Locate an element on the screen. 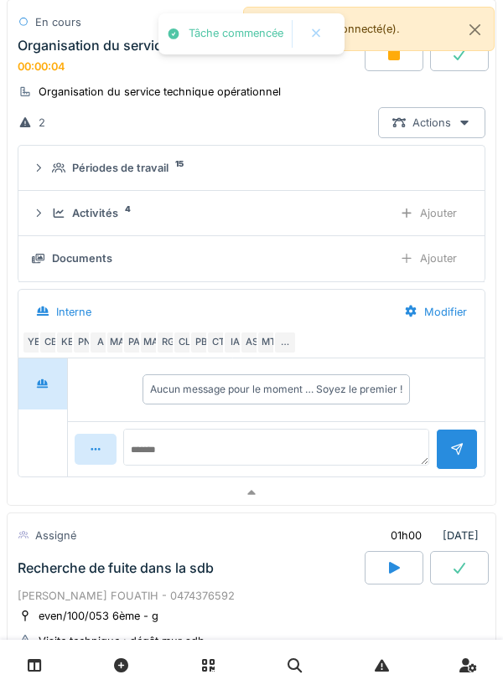 This screenshot has width=503, height=690. div: even/100/053 6ème - g is located at coordinates (98, 616).